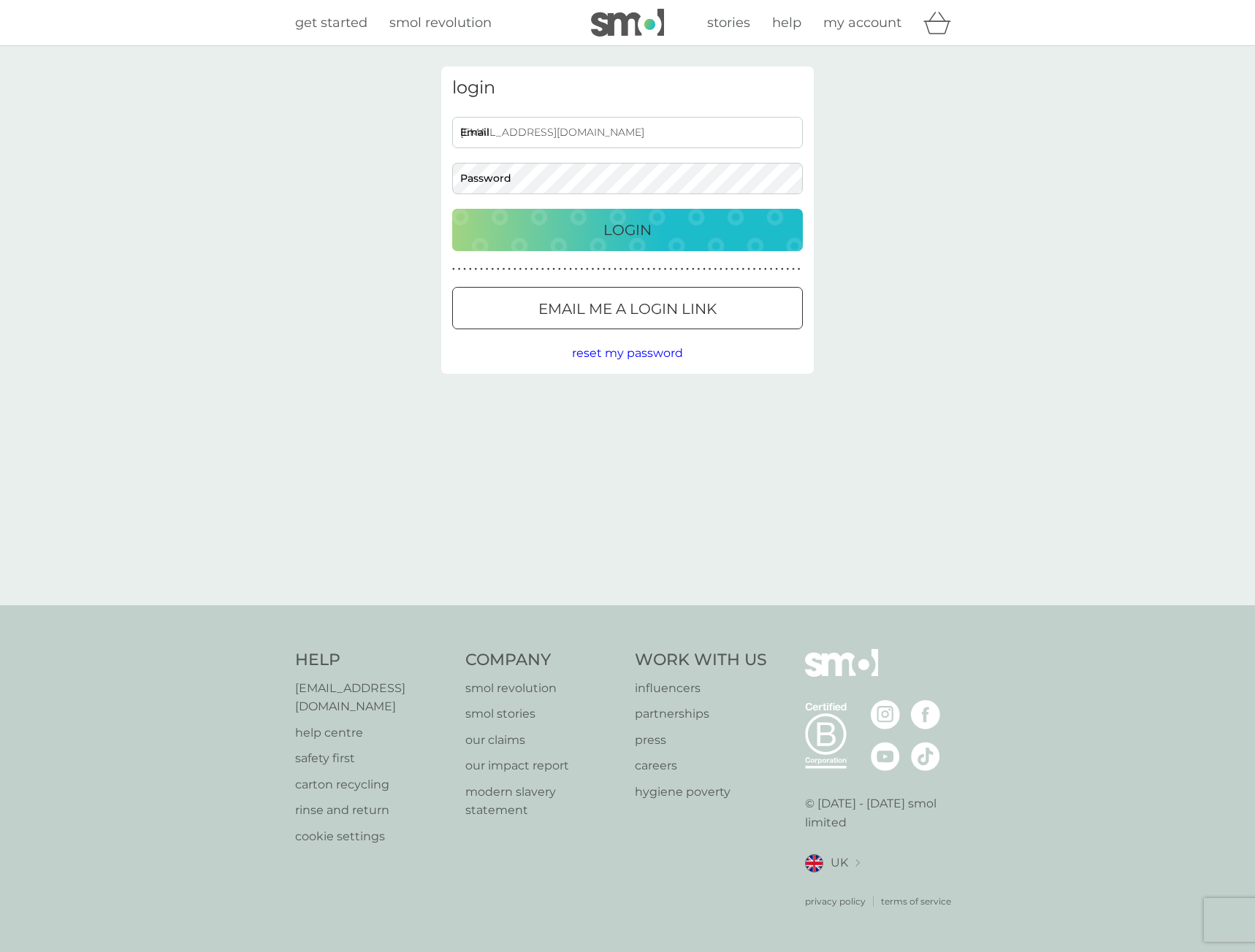 This screenshot has height=952, width=1255. I want to click on span: reset my password, so click(628, 353).